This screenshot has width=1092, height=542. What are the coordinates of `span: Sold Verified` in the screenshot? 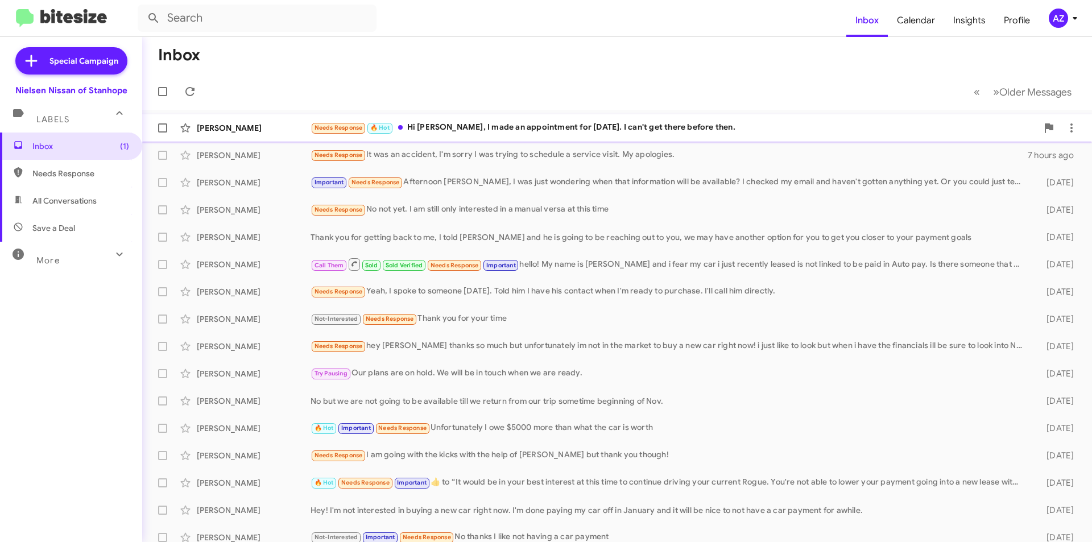 It's located at (404, 265).